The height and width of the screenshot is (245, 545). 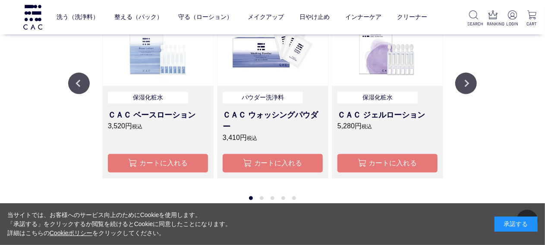 I want to click on a: メイクアップ, so click(x=266, y=17).